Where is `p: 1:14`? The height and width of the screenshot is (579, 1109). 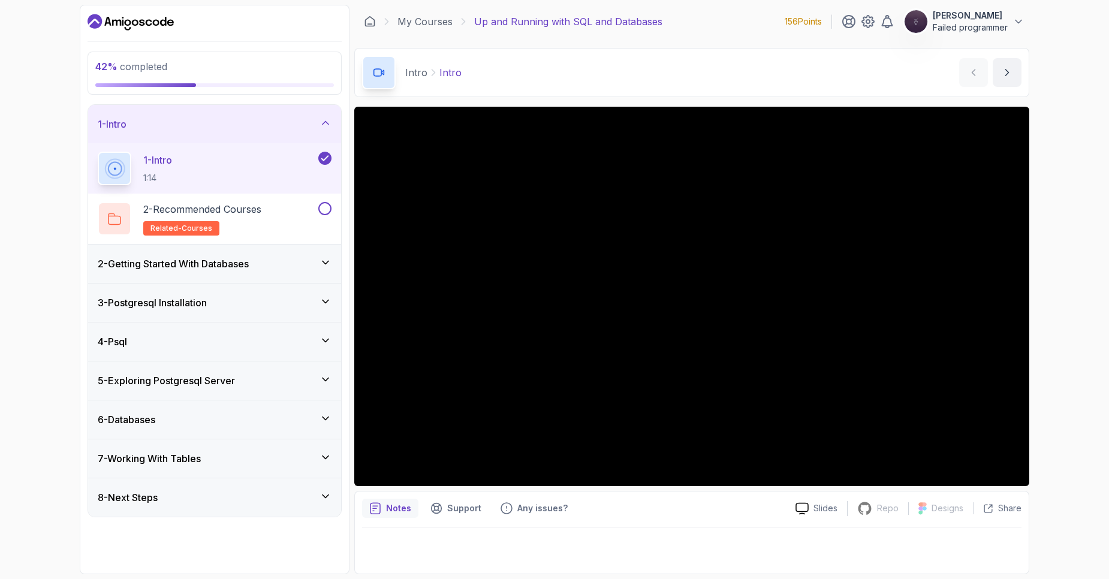 p: 1:14 is located at coordinates (158, 178).